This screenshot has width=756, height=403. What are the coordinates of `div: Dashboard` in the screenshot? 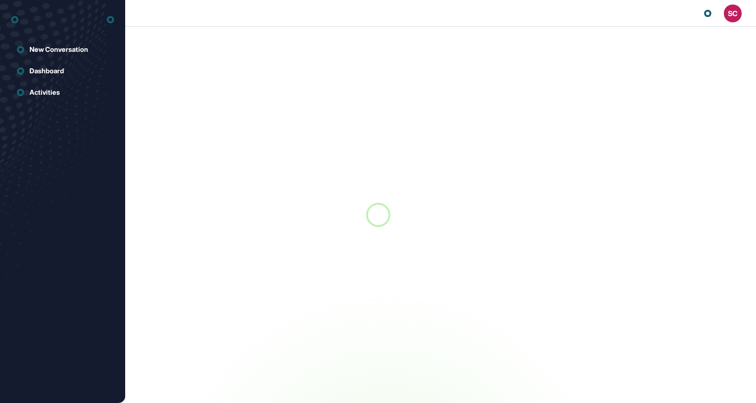 It's located at (46, 71).